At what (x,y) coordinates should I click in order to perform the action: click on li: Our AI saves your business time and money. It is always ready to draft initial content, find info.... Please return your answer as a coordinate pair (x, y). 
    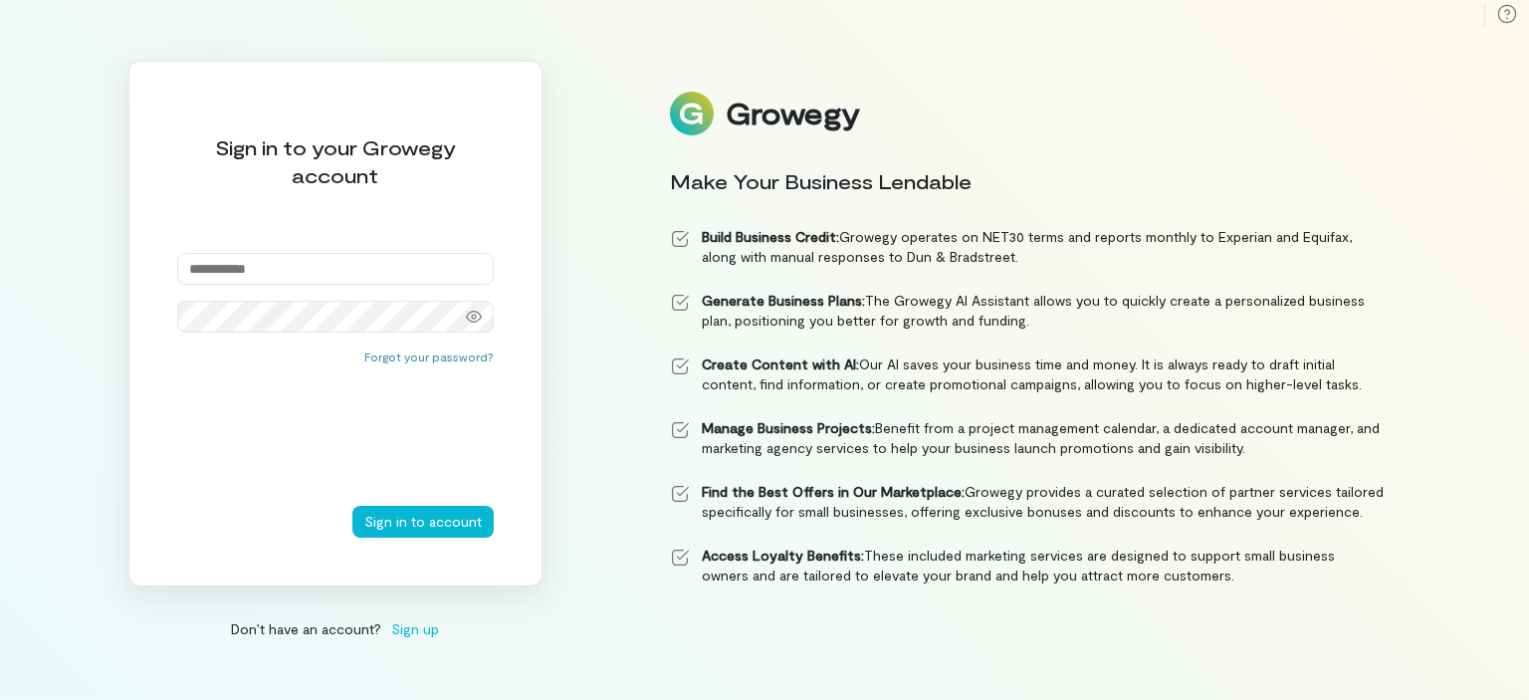
    Looking at the image, I should click on (1028, 374).